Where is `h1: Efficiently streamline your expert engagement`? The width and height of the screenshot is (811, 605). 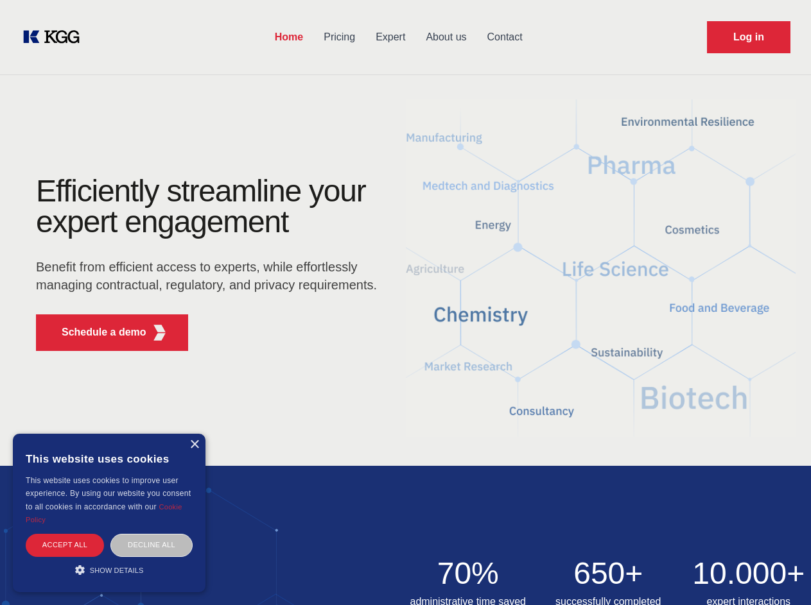
h1: Efficiently streamline your expert engagement is located at coordinates (211, 207).